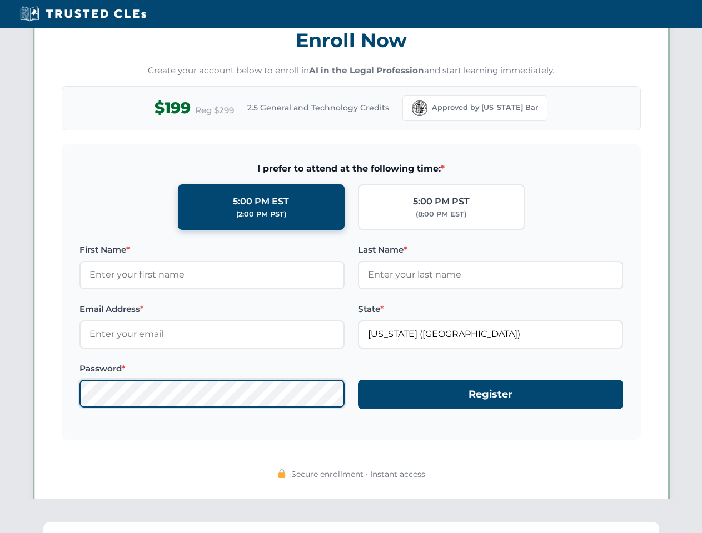  Describe the element at coordinates (490, 250) in the screenshot. I see `label: Last Name` at that location.